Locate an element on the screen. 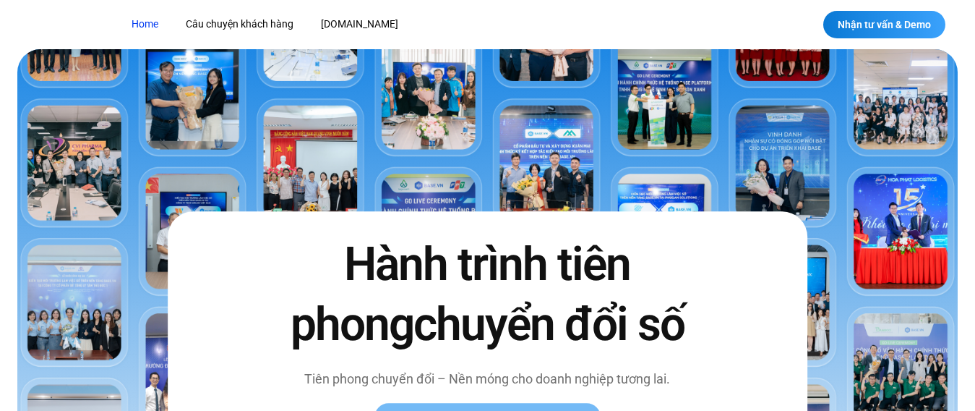 The width and height of the screenshot is (975, 411). nav: Menu is located at coordinates (359, 24).